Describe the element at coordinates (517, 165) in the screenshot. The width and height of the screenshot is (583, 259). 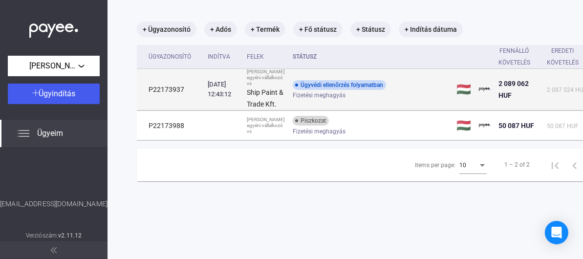
I see `div: 1 – 2 of 2` at that location.